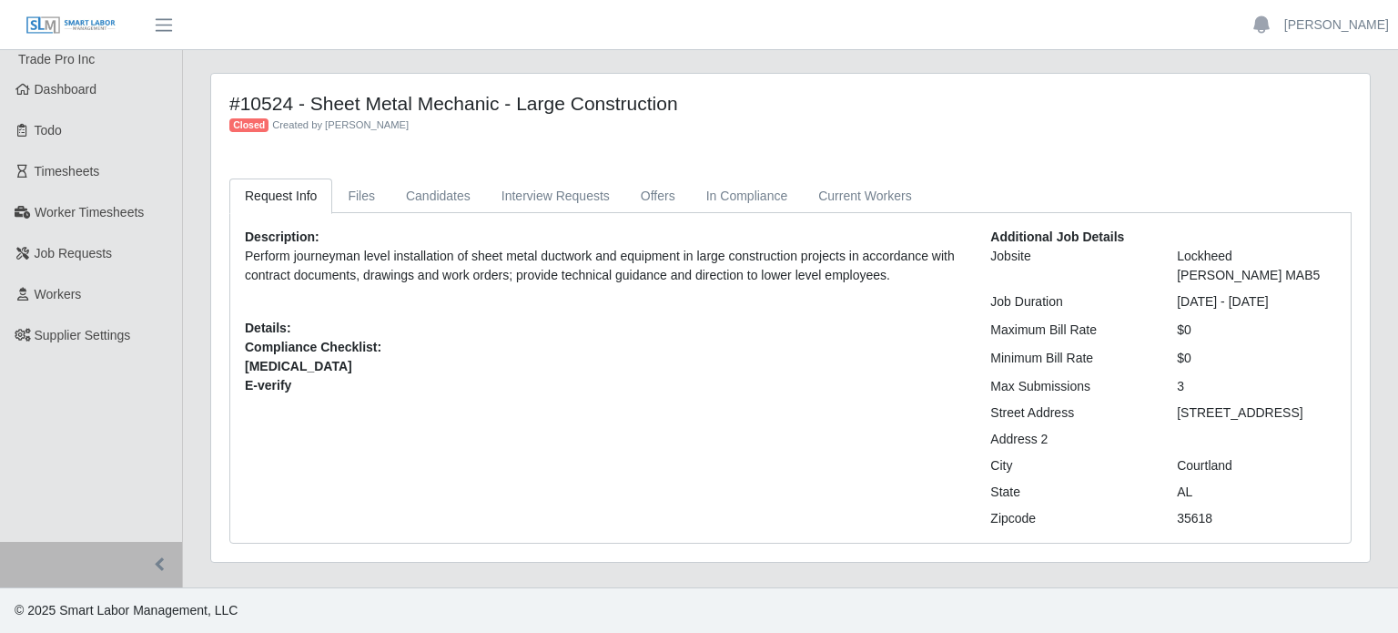  I want to click on span: Closed, so click(248, 126).